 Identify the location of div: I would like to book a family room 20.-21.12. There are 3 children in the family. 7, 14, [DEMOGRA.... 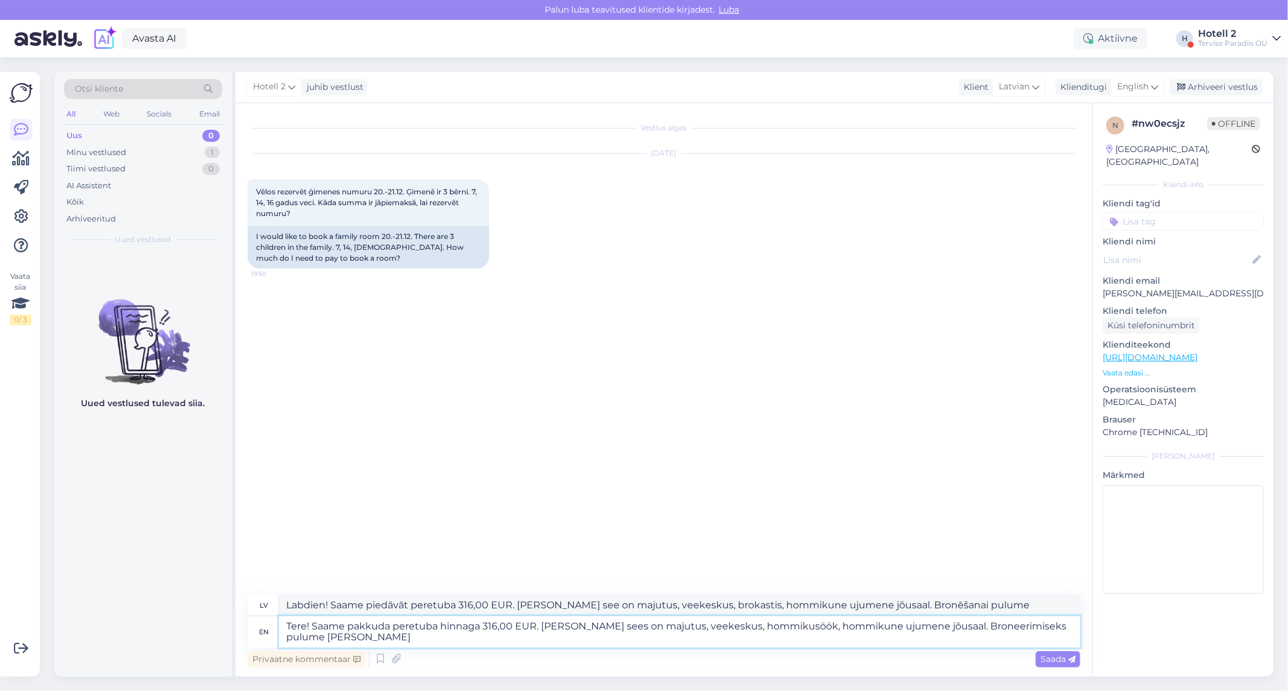
(368, 248).